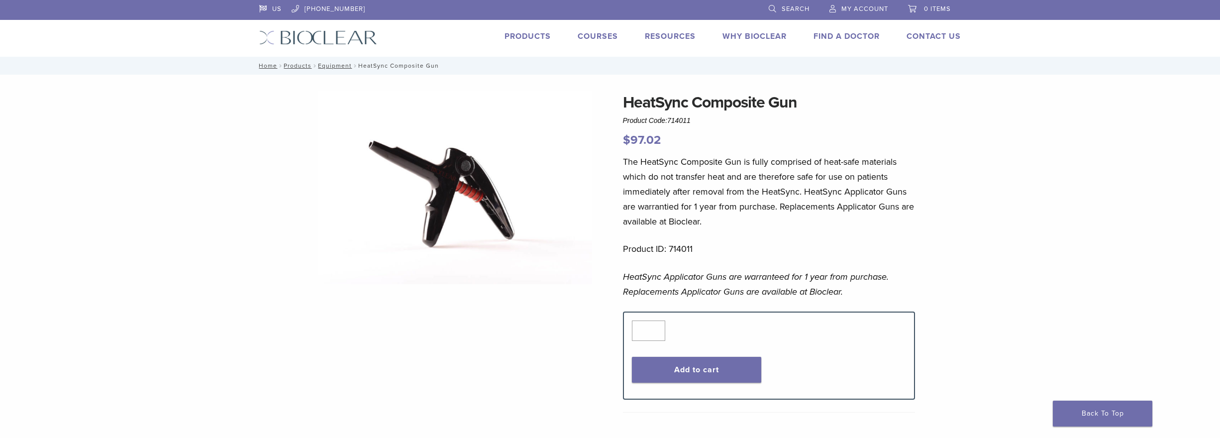 The image size is (1220, 438). Describe the element at coordinates (697, 370) in the screenshot. I see `button: Add to cart` at that location.